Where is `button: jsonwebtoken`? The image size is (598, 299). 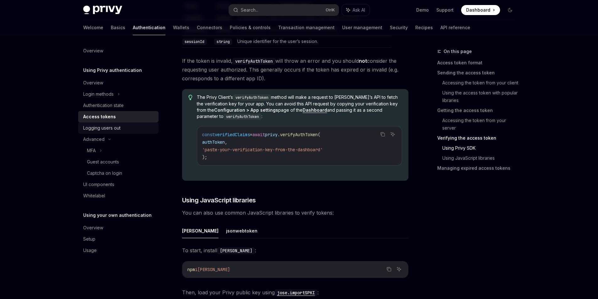 button: jsonwebtoken is located at coordinates (242, 231).